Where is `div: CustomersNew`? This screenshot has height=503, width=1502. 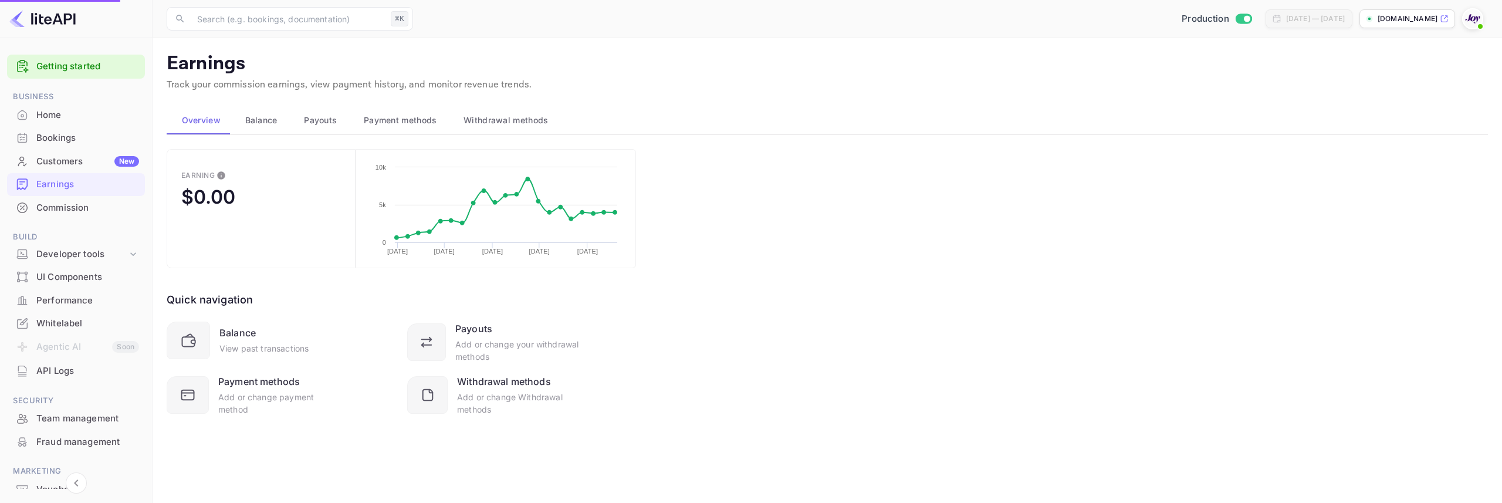
div: CustomersNew is located at coordinates (76, 161).